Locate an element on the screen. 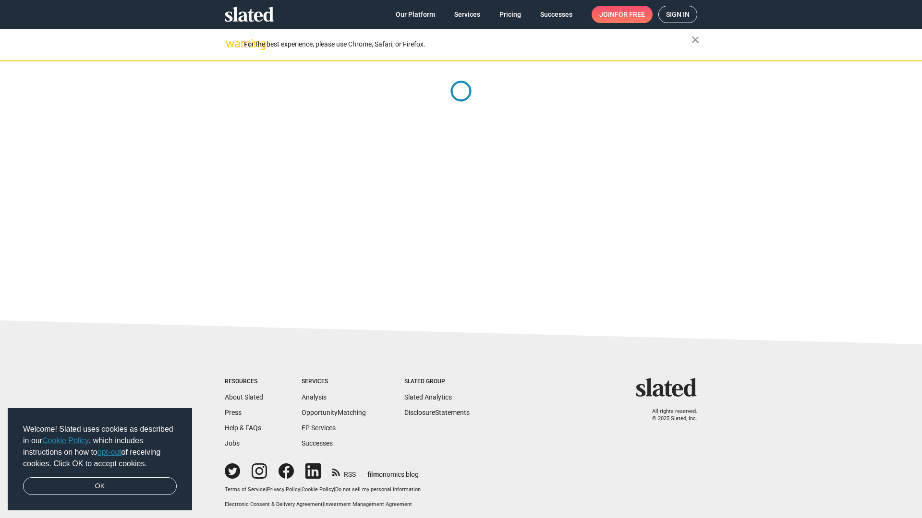 This screenshot has width=922, height=518. span: Pricing is located at coordinates (510, 14).